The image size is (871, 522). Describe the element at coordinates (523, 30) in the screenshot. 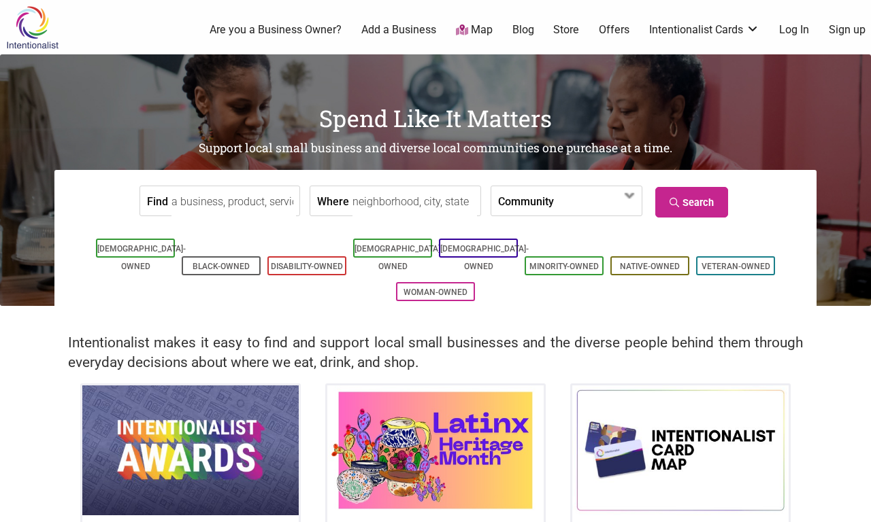

I see `a: Blog` at that location.